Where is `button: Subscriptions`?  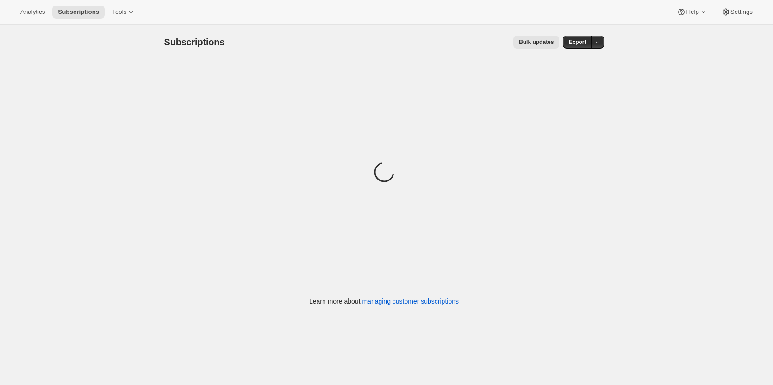 button: Subscriptions is located at coordinates (78, 12).